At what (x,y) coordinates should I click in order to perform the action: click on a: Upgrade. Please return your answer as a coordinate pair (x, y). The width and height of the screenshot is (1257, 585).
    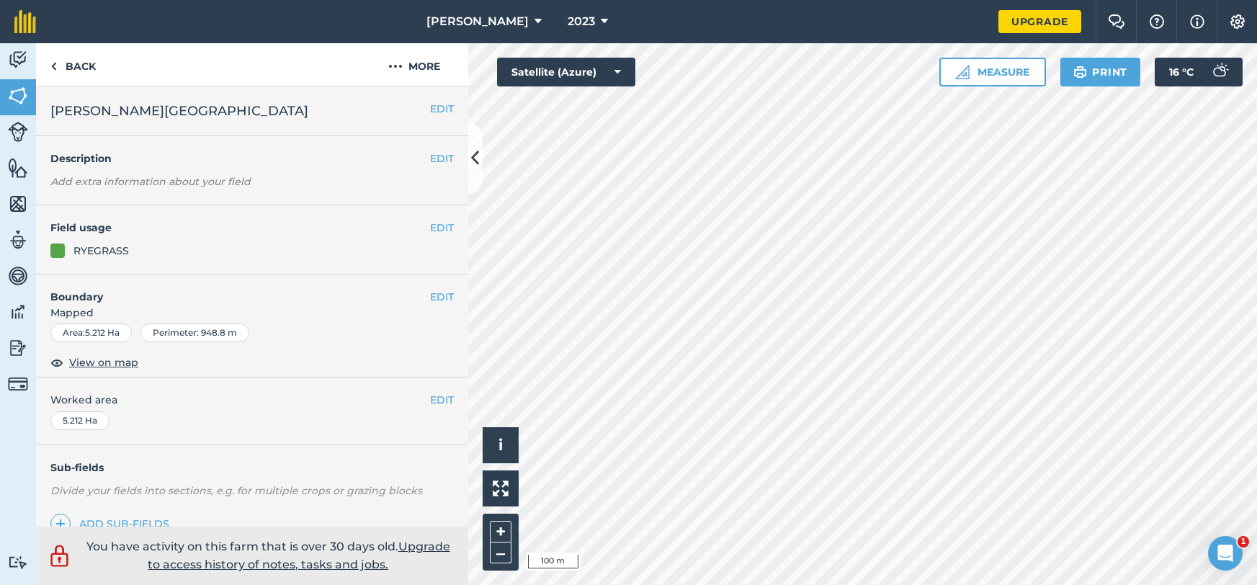
    Looking at the image, I should click on (1040, 22).